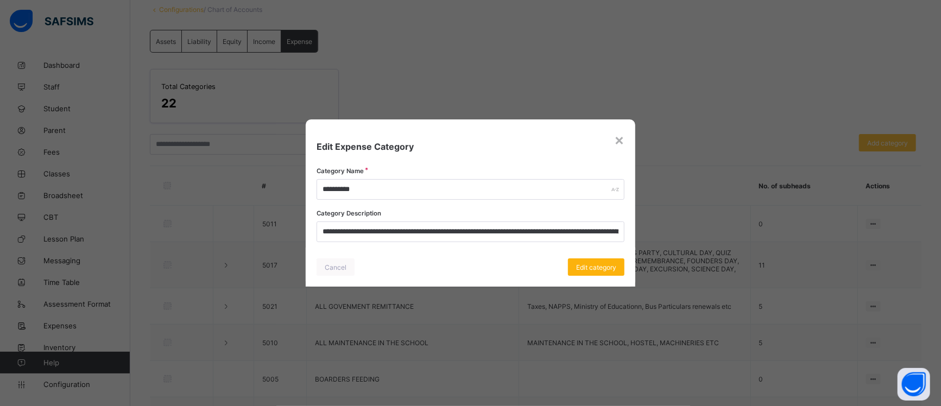 The width and height of the screenshot is (941, 406). Describe the element at coordinates (596, 267) in the screenshot. I see `span: Edit category` at that location.